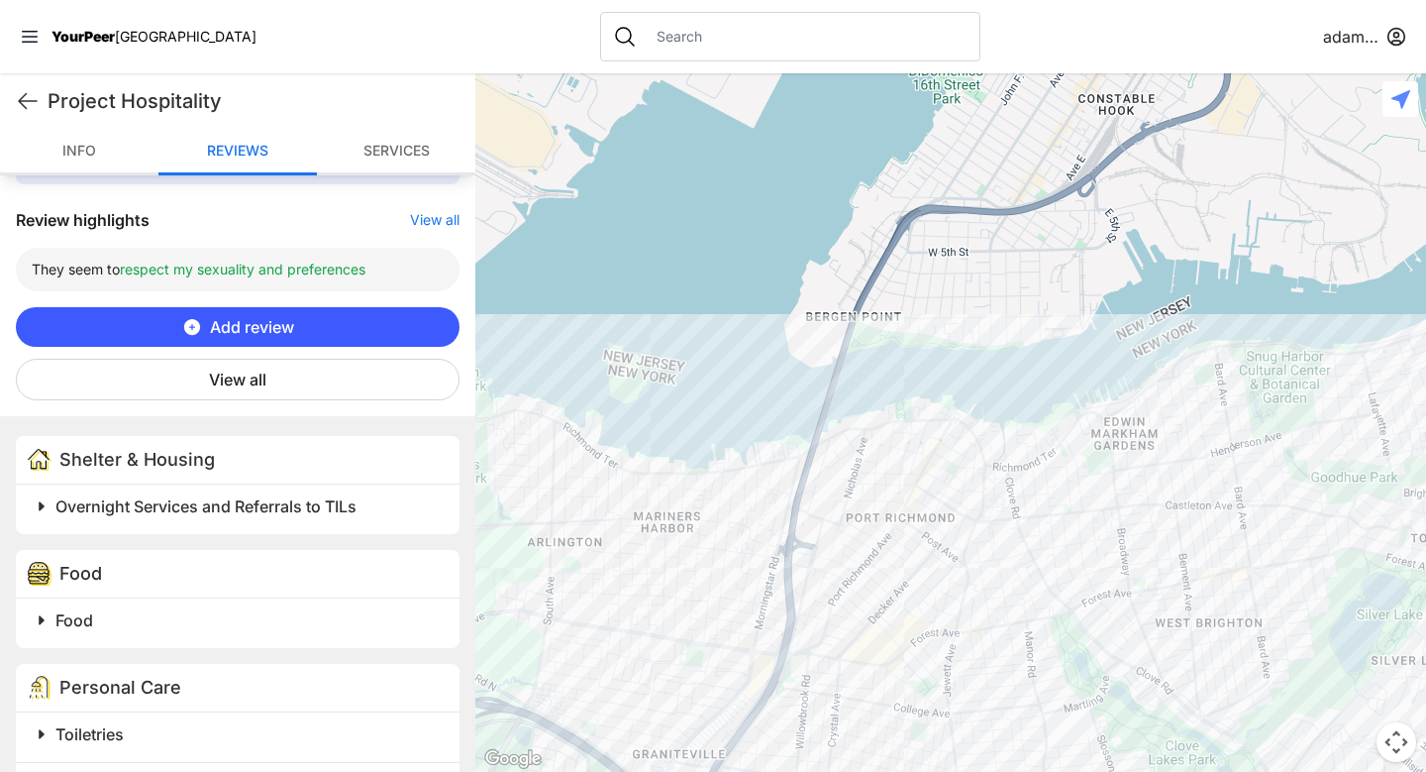 This screenshot has width=1426, height=772. I want to click on button: Add review, so click(238, 327).